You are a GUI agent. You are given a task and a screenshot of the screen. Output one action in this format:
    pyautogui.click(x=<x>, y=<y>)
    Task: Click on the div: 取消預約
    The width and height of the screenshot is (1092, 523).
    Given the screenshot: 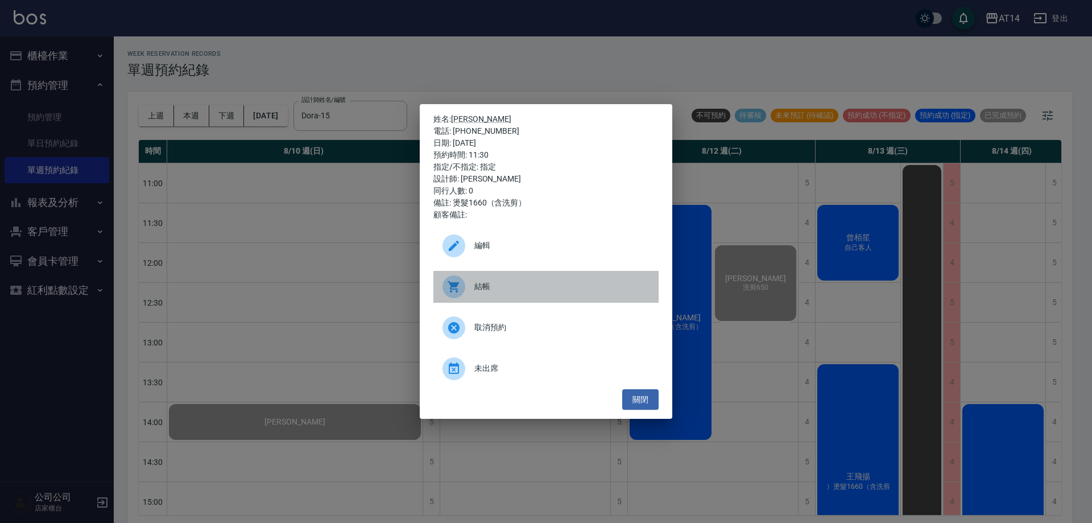 What is the action you would take?
    pyautogui.click(x=546, y=328)
    